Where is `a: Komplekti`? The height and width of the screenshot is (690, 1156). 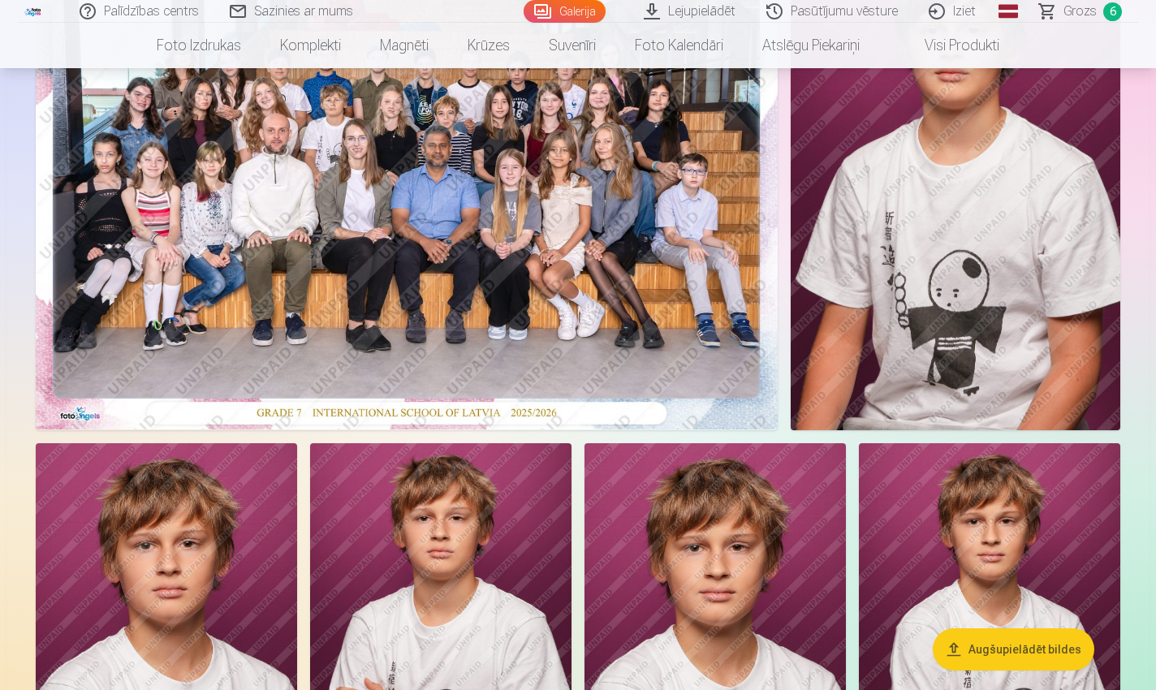
a: Komplekti is located at coordinates (310, 45).